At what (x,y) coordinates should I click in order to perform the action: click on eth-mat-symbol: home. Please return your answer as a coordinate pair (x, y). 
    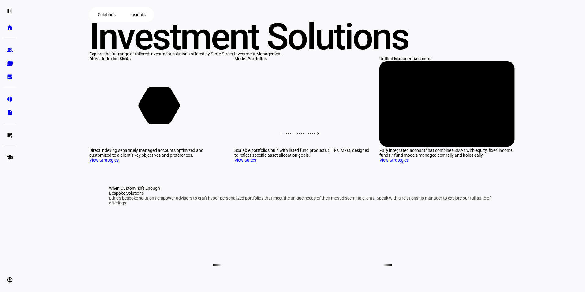
    Looking at the image, I should click on (10, 28).